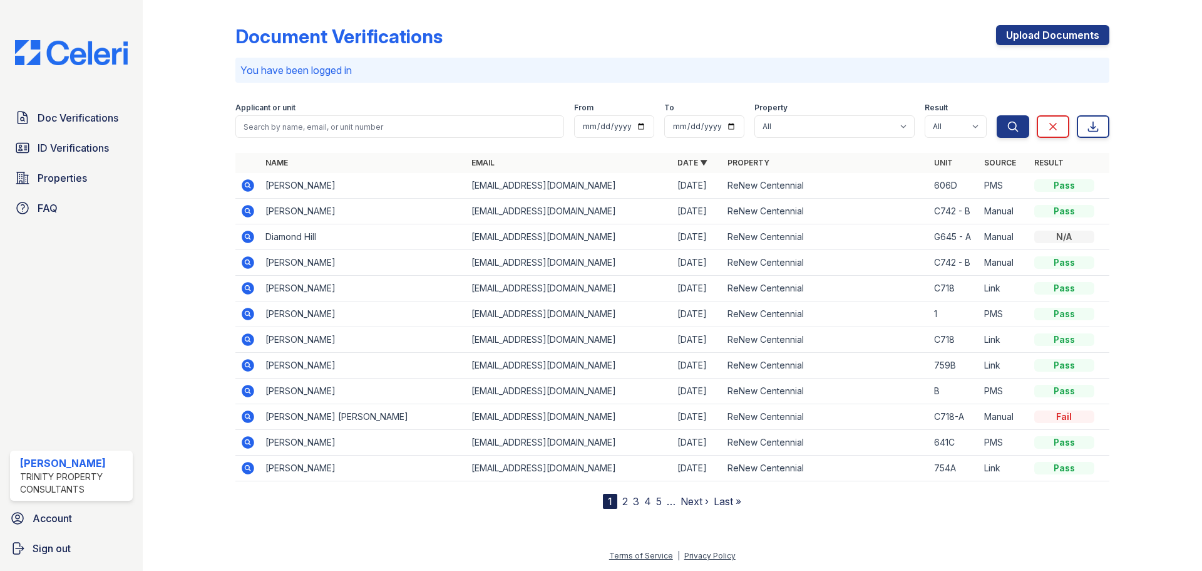  I want to click on label: From, so click(584, 108).